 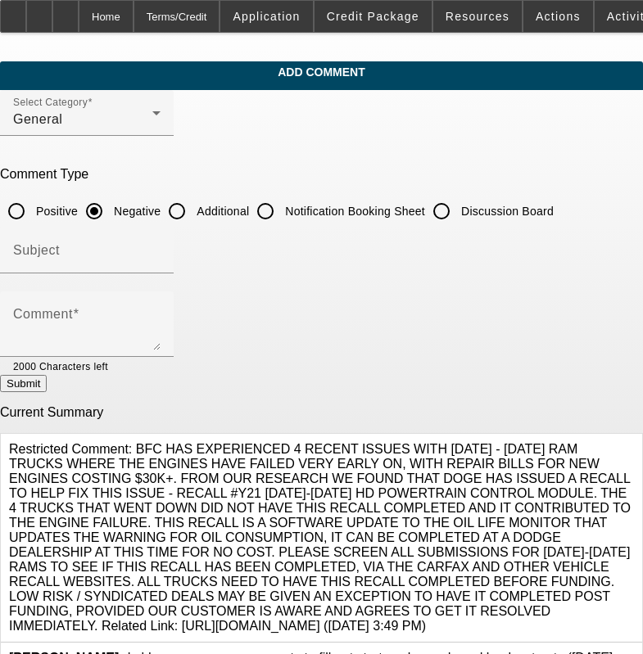 What do you see at coordinates (61, 366) in the screenshot?
I see `mat-hint: 2000 Characters left` at bounding box center [61, 366].